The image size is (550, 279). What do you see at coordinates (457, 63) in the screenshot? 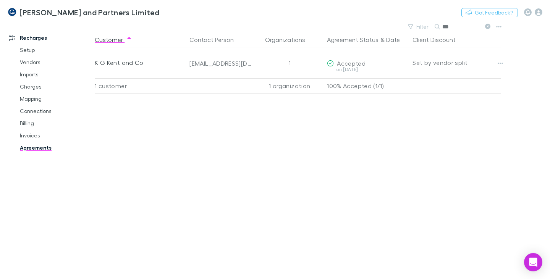
I see `div: Set by vendor split` at bounding box center [457, 63].